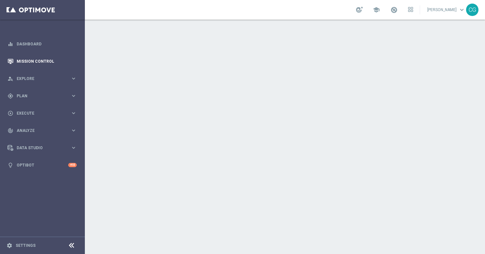 This screenshot has width=485, height=254. What do you see at coordinates (43, 130) in the screenshot?
I see `span: Analyze` at bounding box center [43, 130].